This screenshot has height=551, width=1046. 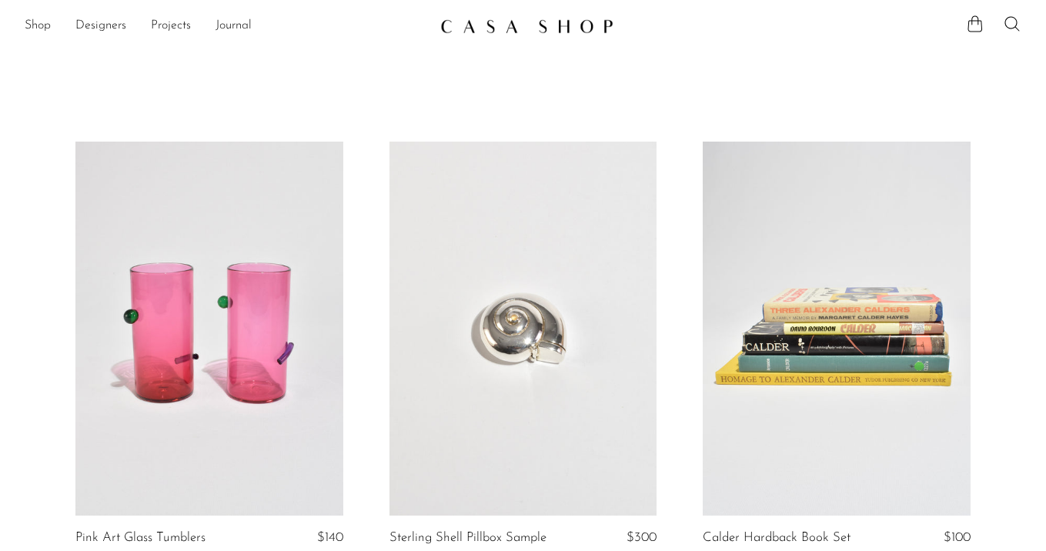 What do you see at coordinates (233, 26) in the screenshot?
I see `a: Journal` at bounding box center [233, 26].